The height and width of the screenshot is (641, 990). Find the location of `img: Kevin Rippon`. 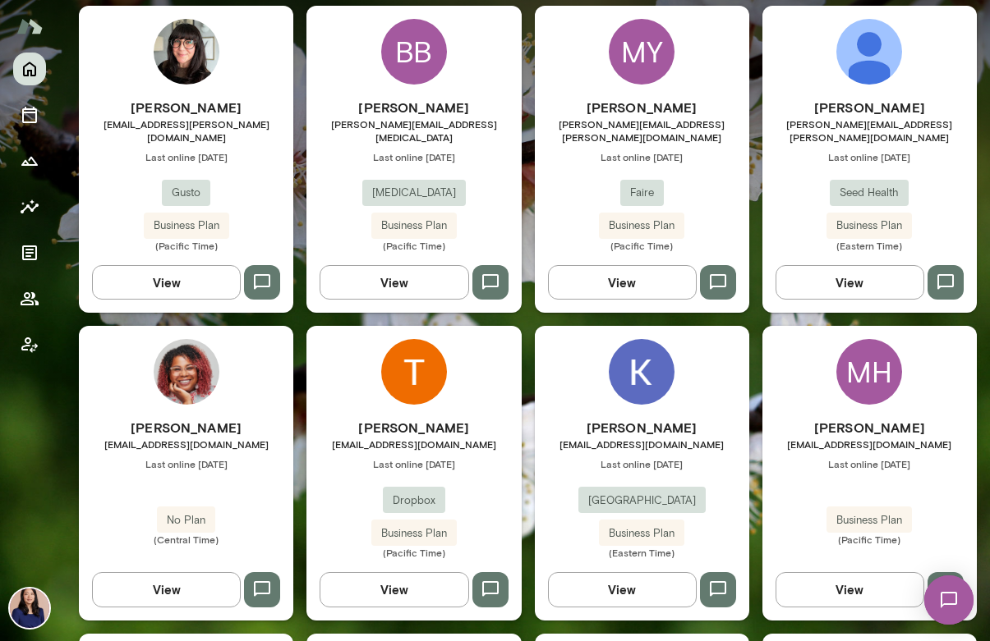

img: Kevin Rippon is located at coordinates (641, 372).